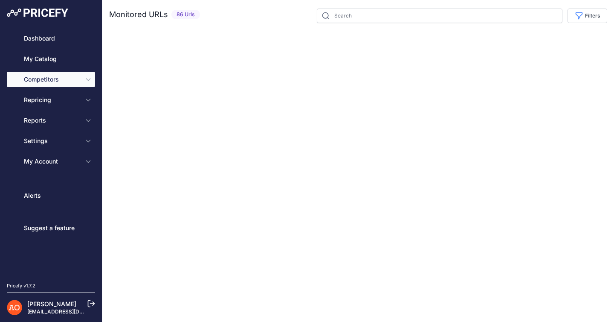  I want to click on div: Pricefy v1.7.2, so click(21, 285).